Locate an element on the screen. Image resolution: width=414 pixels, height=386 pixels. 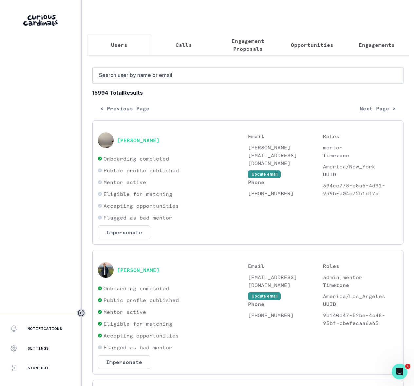
button: < Previous Page is located at coordinates (125, 109).